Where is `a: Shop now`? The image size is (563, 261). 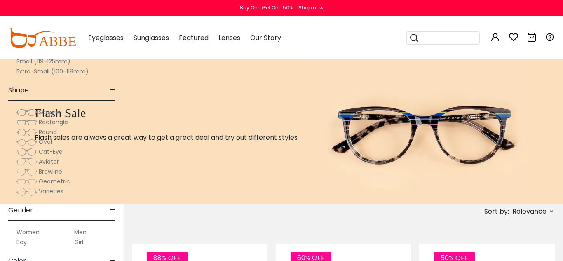
a: Shop now is located at coordinates (309, 7).